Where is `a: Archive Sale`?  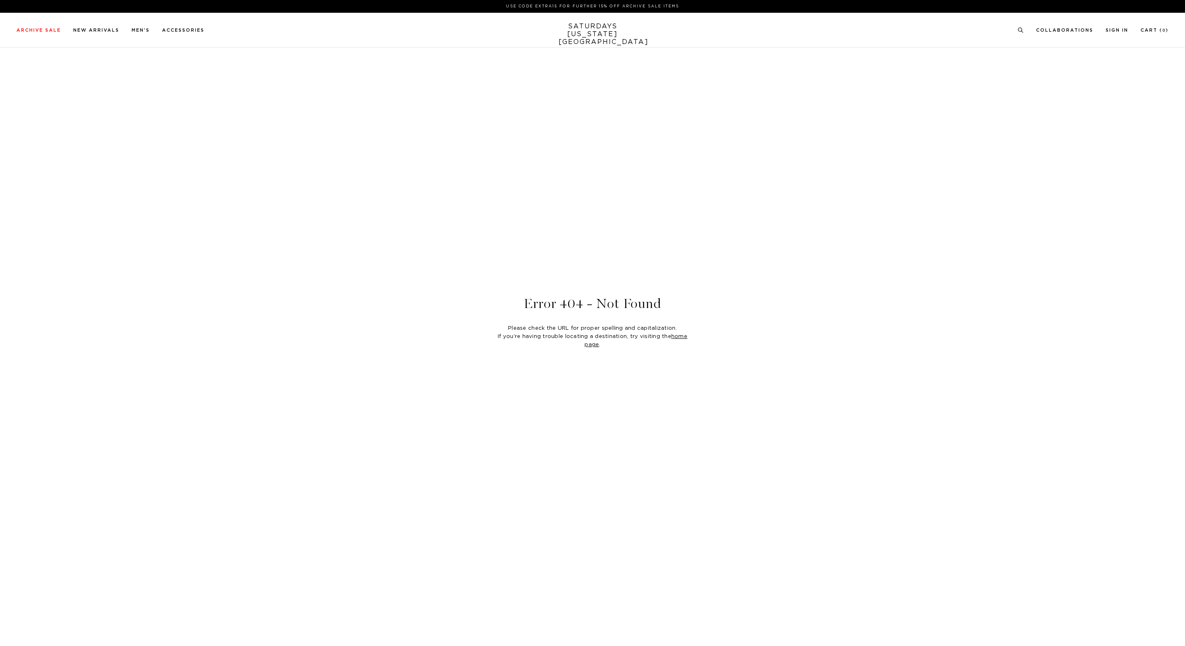
a: Archive Sale is located at coordinates (39, 30).